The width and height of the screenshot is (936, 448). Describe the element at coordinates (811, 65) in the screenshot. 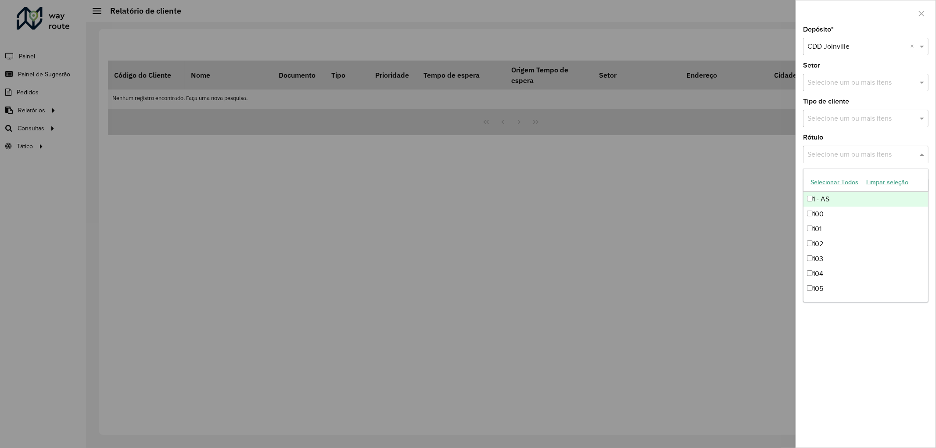

I see `label: Setor` at that location.